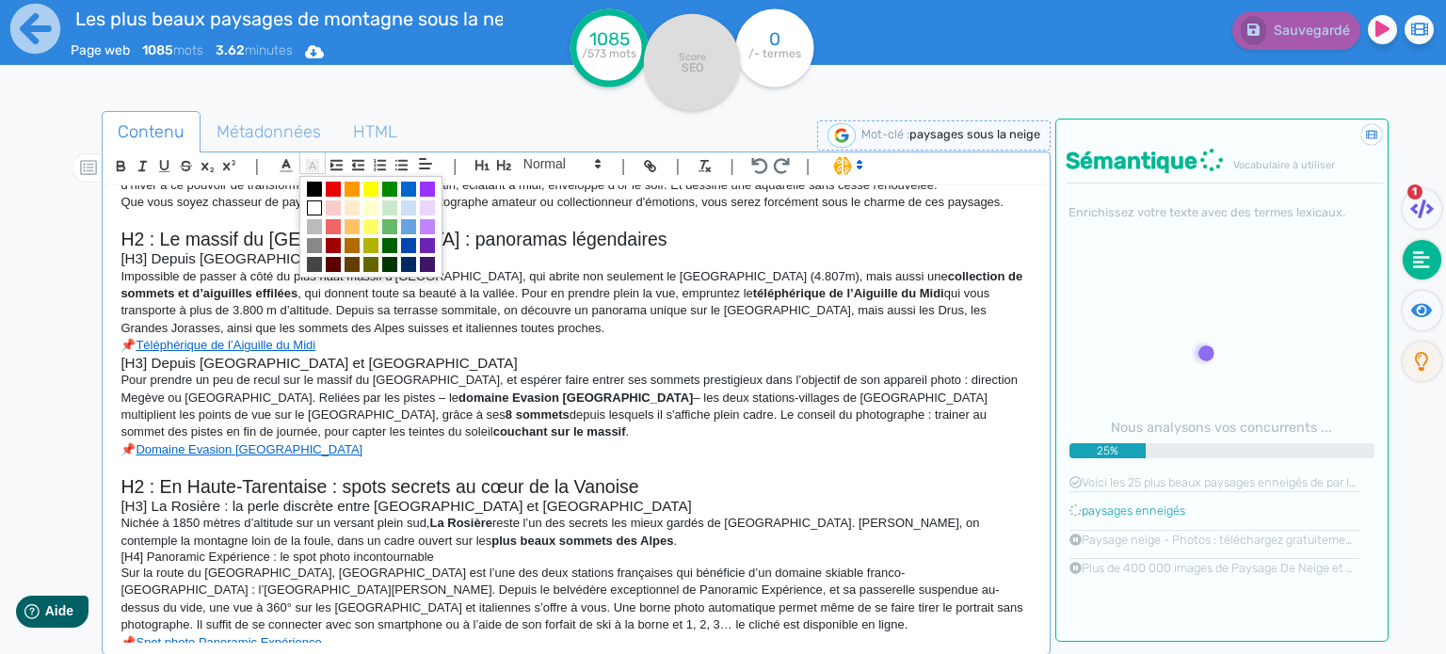 This screenshot has height=654, width=1446. I want to click on a: Téléphérique de l’Aiguille du Midi, so click(225, 345).